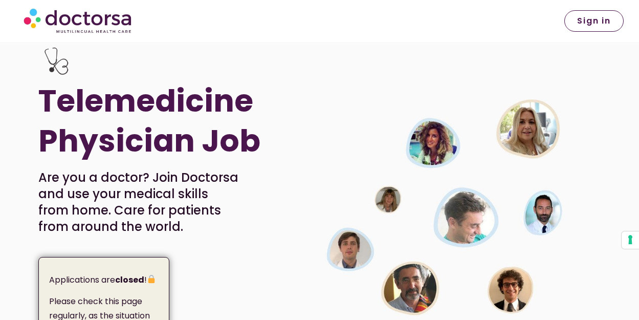 The width and height of the screenshot is (639, 320). Describe the element at coordinates (594, 21) in the screenshot. I see `span: Sign in` at that location.